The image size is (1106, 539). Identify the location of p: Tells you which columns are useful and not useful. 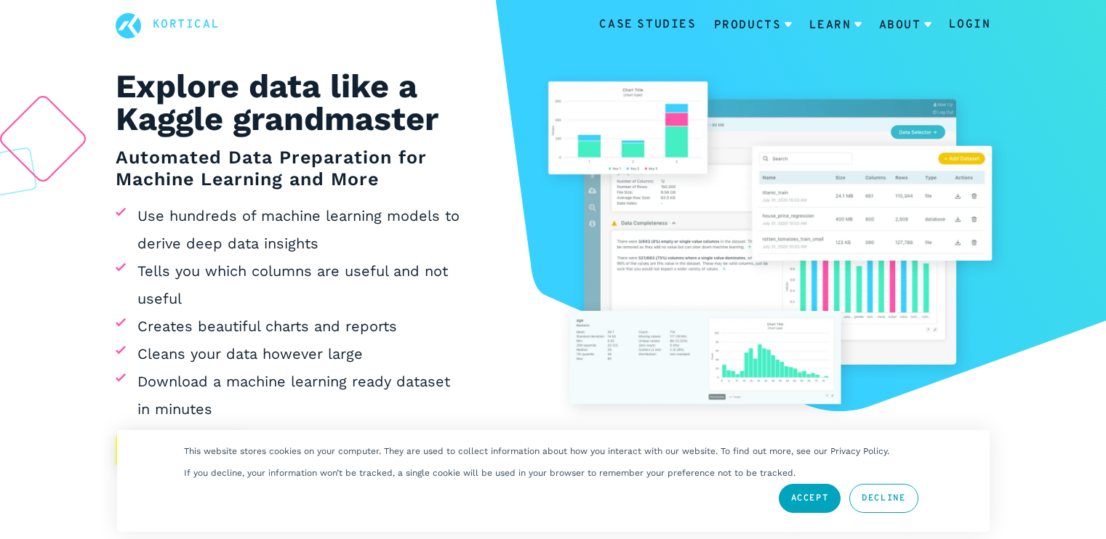
(302, 285).